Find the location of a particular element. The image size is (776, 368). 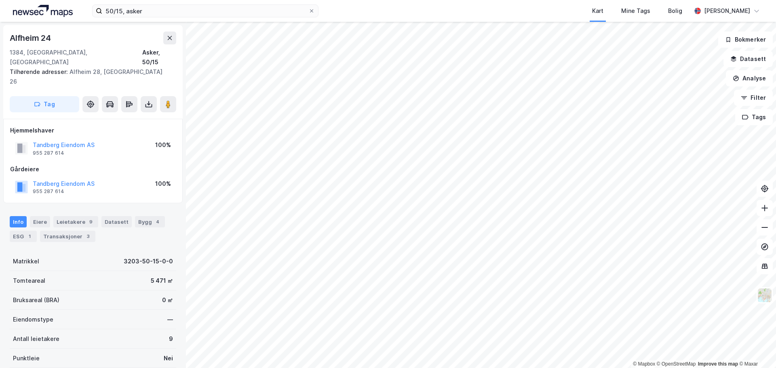

button: Datasett is located at coordinates (748, 59).